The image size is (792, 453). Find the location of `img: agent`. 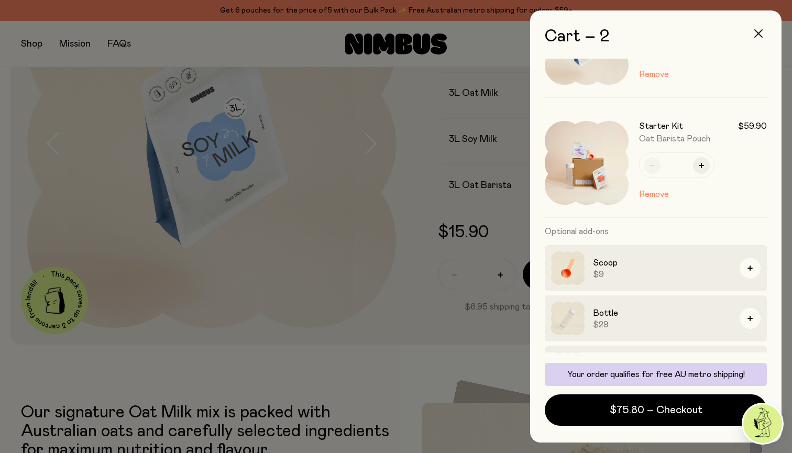

img: agent is located at coordinates (762, 424).